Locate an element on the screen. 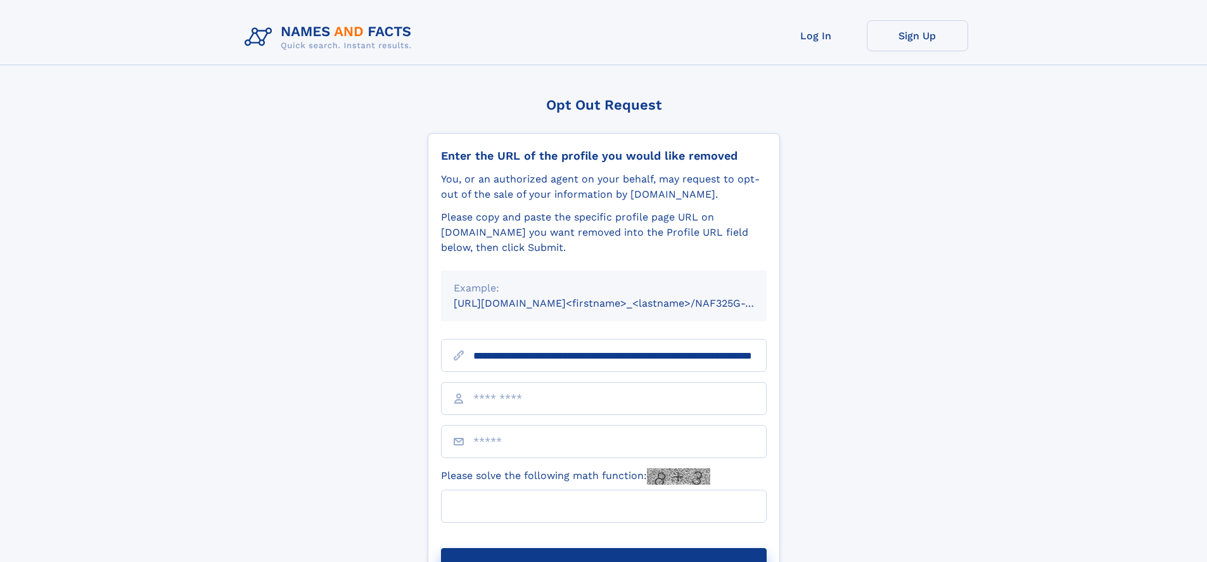 This screenshot has height=562, width=1207. a: Log In is located at coordinates (816, 35).